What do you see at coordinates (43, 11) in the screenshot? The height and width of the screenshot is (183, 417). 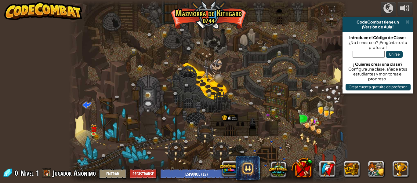 I see `img: CodeCombat - Learn how to code by playing a game` at bounding box center [43, 11].